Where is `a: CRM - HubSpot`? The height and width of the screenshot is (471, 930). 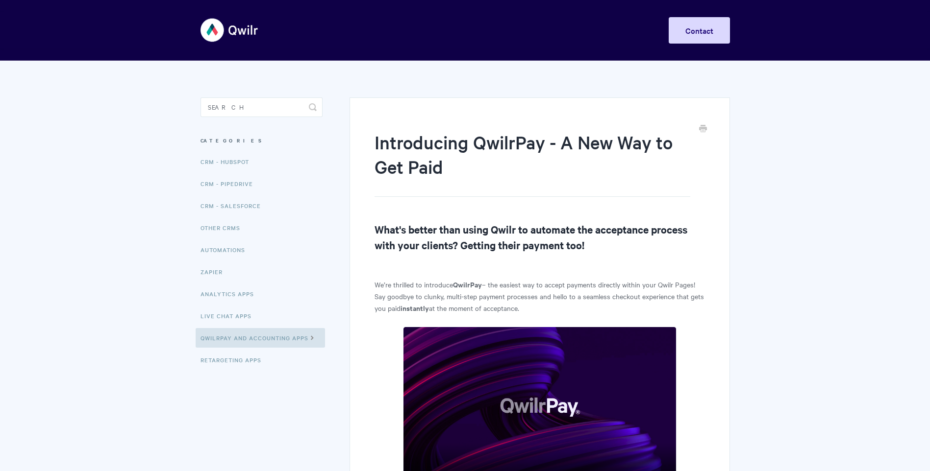
a: CRM - HubSpot is located at coordinates (228, 162).